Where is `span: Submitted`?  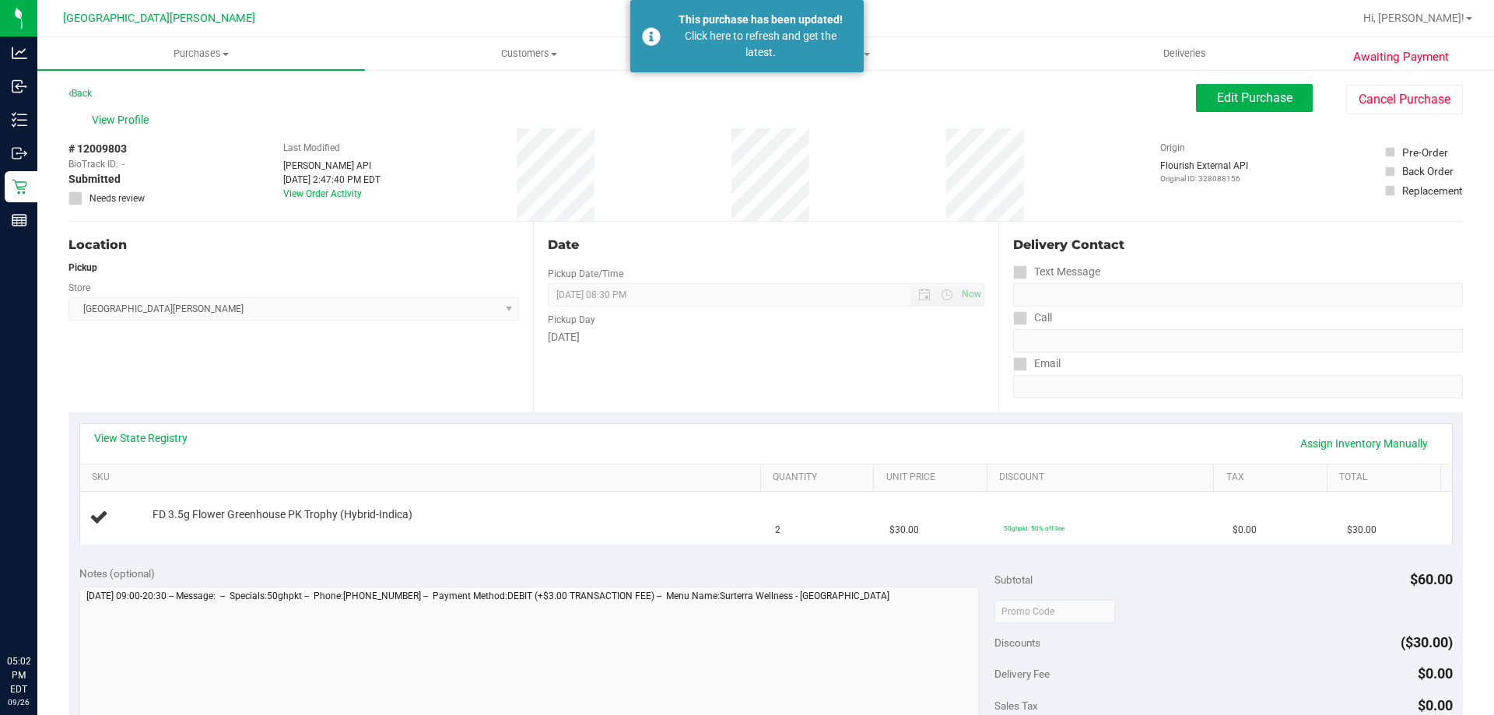 span: Submitted is located at coordinates (94, 179).